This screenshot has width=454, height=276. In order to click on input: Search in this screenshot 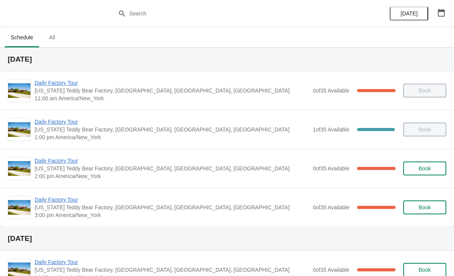, I will do `click(235, 13)`.